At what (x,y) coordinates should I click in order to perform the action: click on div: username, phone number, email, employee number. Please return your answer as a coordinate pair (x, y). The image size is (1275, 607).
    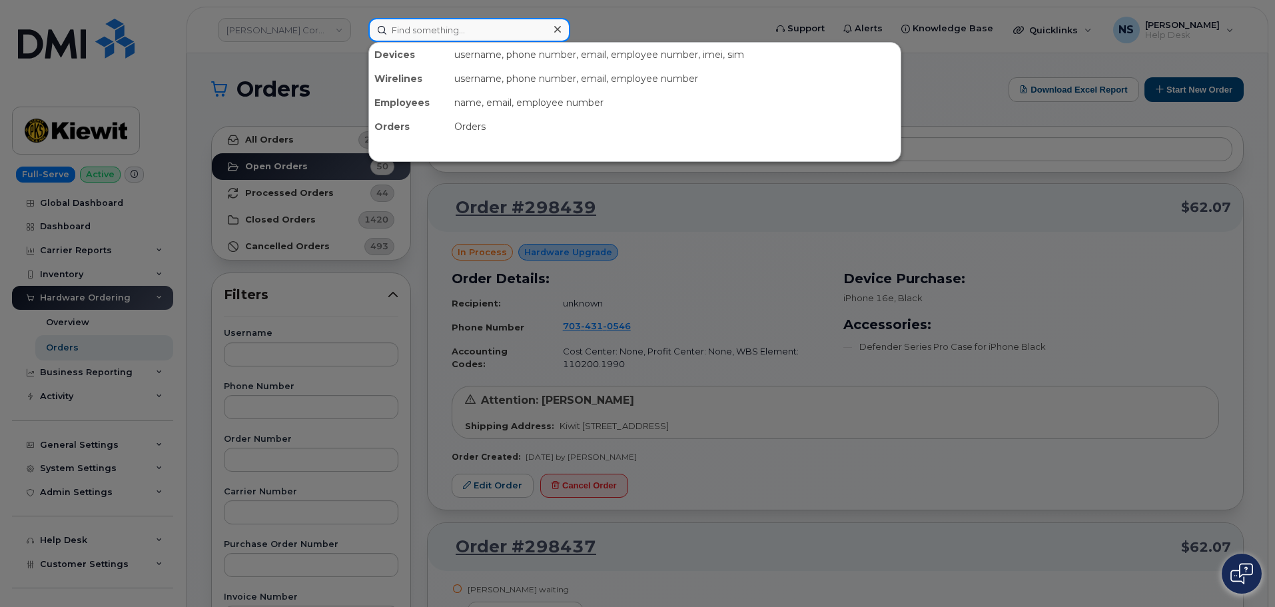
    Looking at the image, I should click on (675, 79).